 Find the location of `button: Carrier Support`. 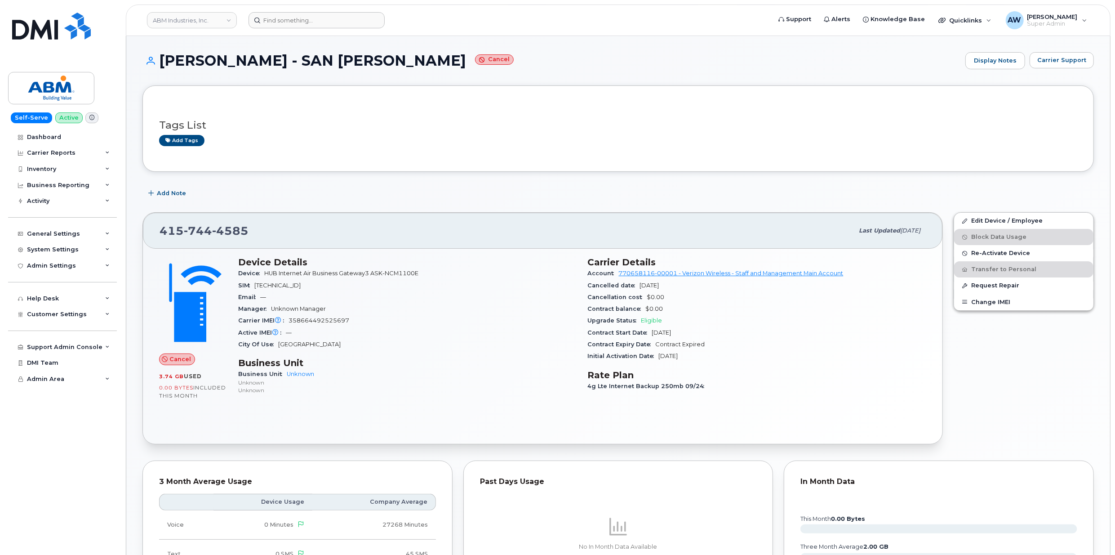

button: Carrier Support is located at coordinates (1062, 60).